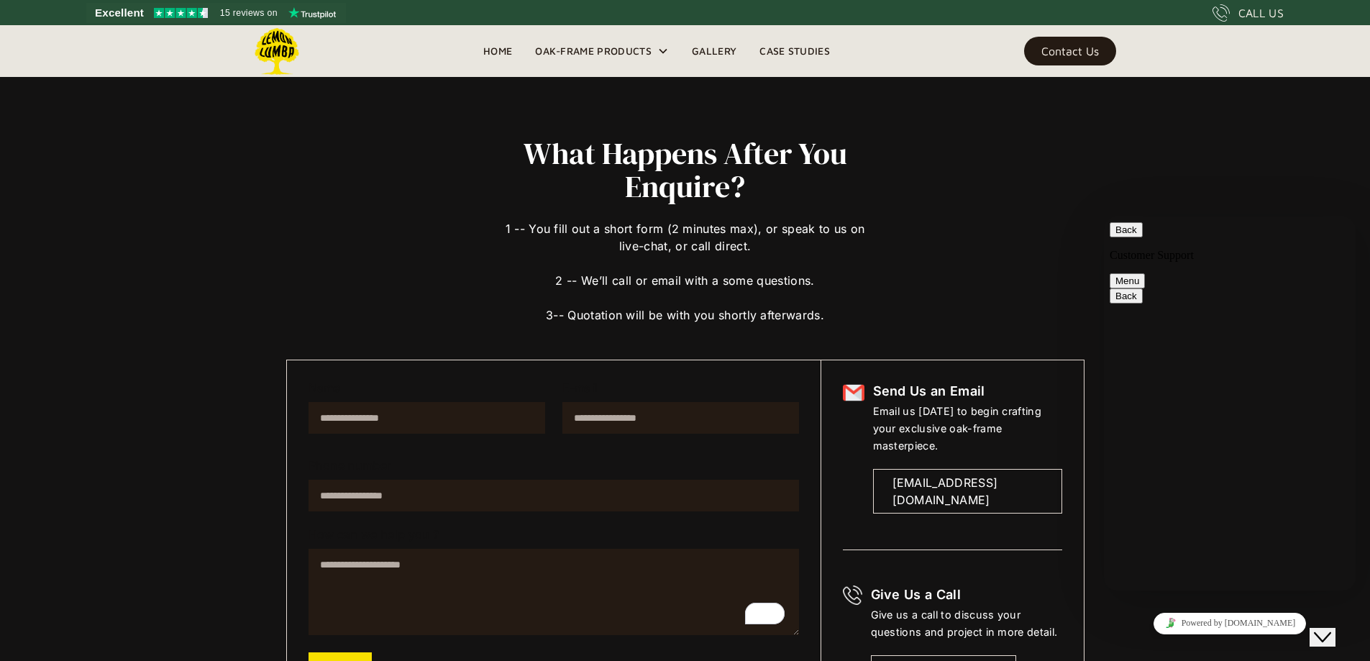  Describe the element at coordinates (180, 13) in the screenshot. I see `img: Trustpilot 4.5 stars` at that location.